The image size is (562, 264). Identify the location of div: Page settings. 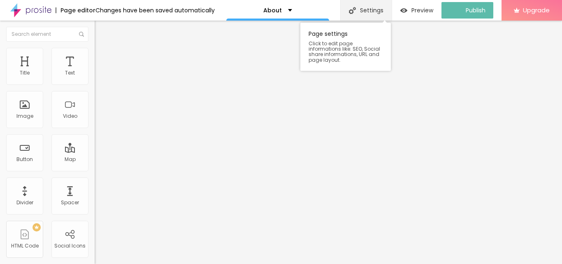
(346, 46).